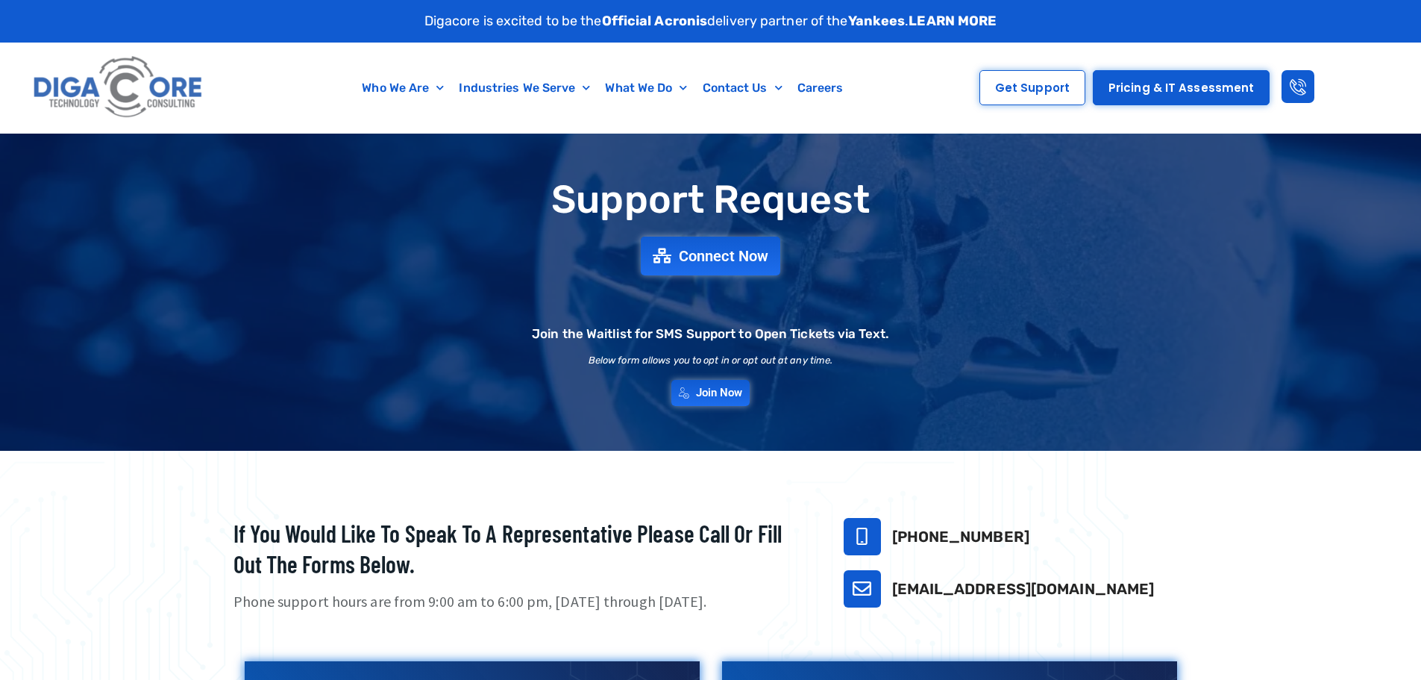 The width and height of the screenshot is (1421, 680). I want to click on a: support@digacore.com, so click(863, 589).